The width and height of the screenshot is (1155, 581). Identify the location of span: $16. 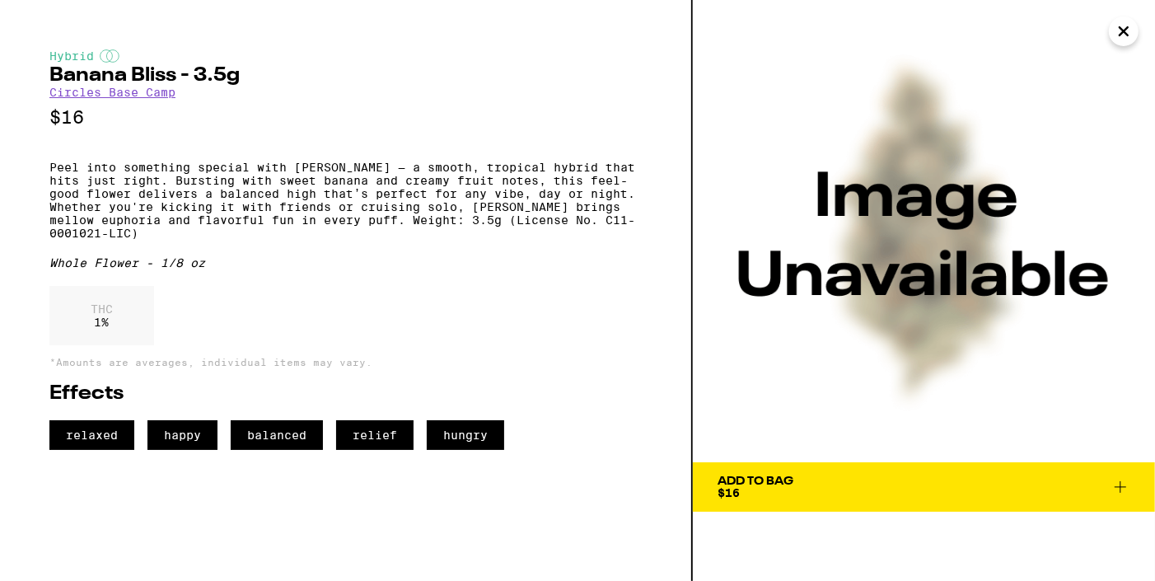
(728, 492).